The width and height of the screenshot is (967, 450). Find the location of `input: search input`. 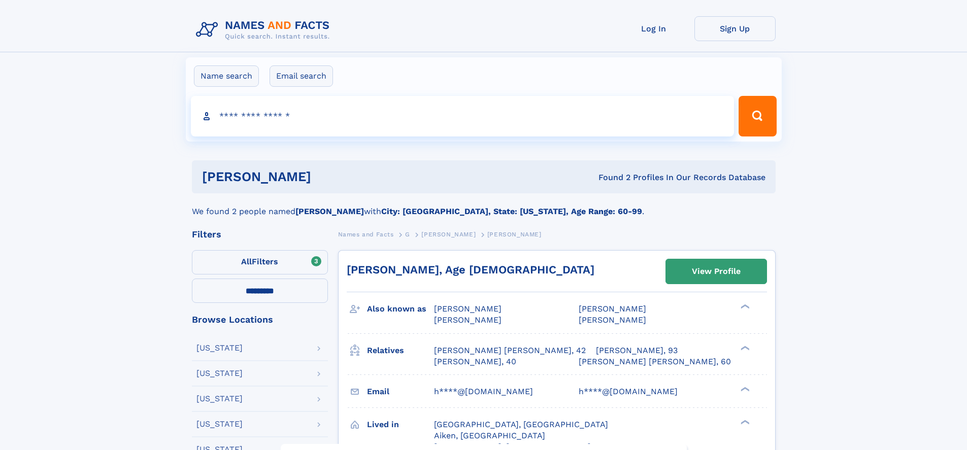

input: search input is located at coordinates (462, 116).